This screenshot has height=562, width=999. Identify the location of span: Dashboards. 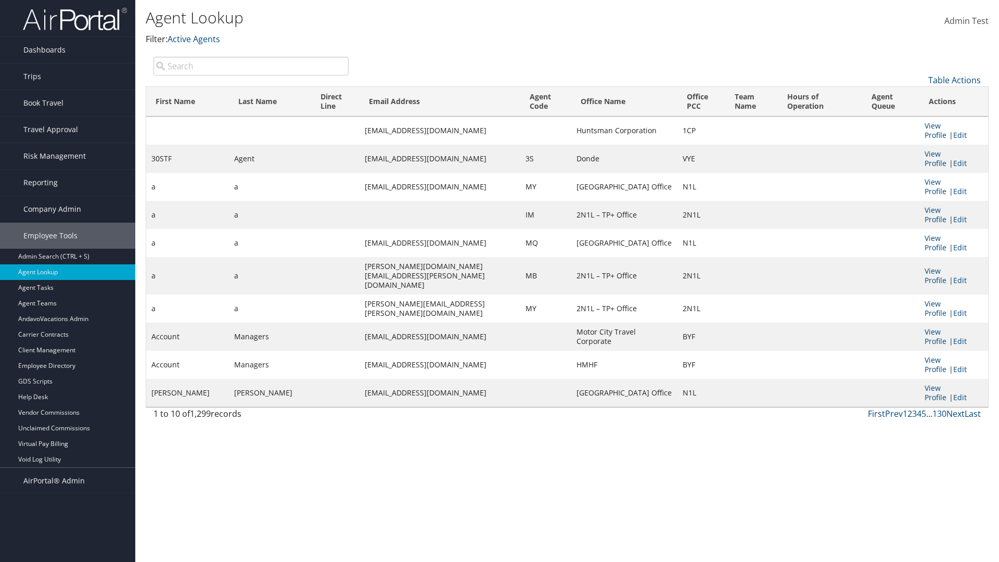
(44, 50).